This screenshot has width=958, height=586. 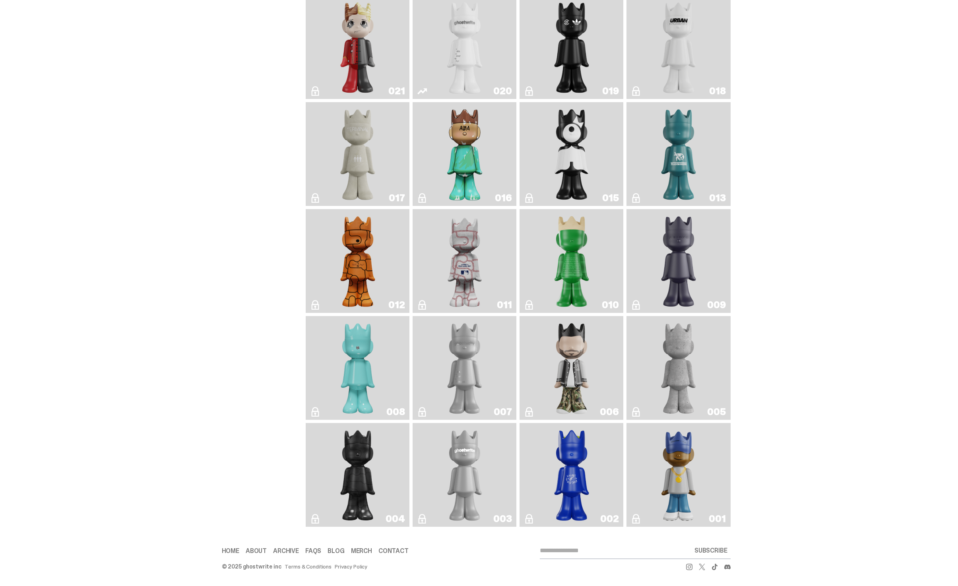 I want to click on a: About, so click(x=256, y=551).